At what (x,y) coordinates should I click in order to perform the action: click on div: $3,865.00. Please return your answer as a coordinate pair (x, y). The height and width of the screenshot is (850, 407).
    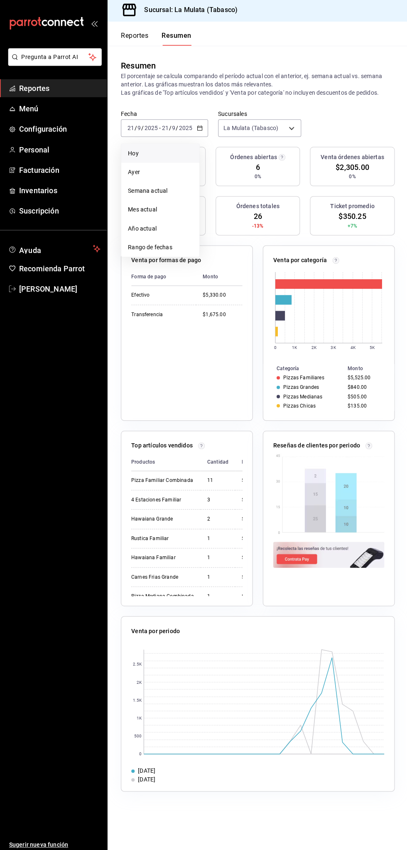
    Looking at the image, I should click on (253, 480).